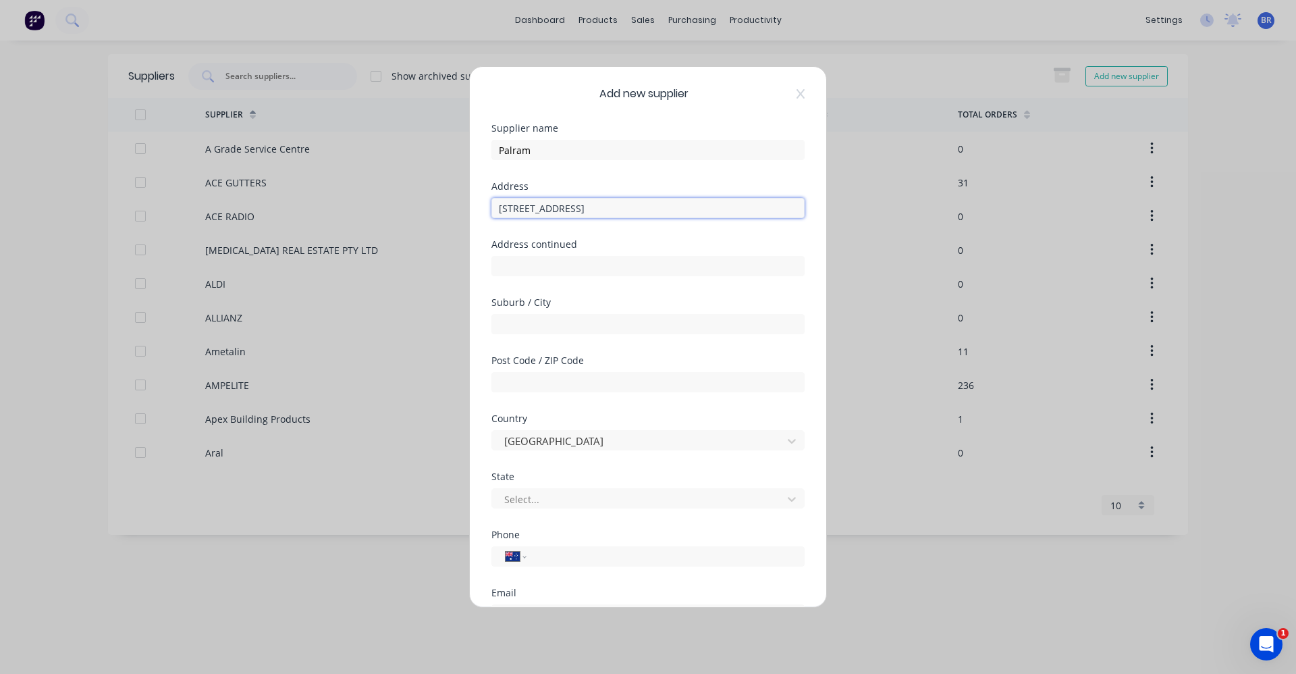 This screenshot has height=674, width=1296. I want to click on div: Suburb / City, so click(648, 302).